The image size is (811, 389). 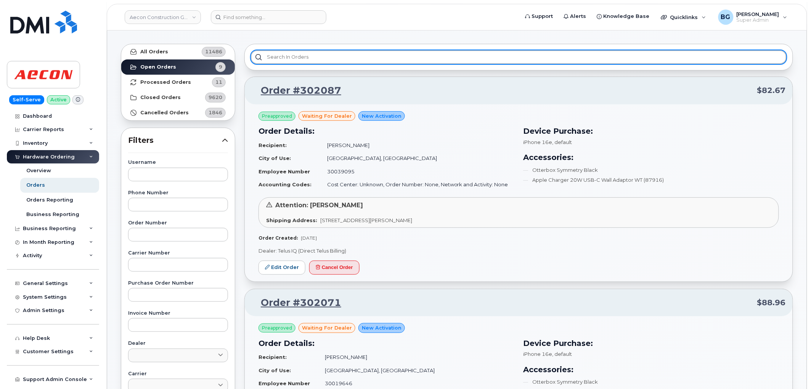 I want to click on a: Order #302087, so click(x=296, y=91).